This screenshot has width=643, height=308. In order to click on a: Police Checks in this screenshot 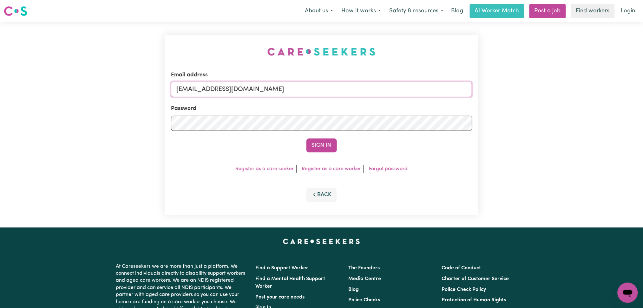, I will do `click(365, 300)`.